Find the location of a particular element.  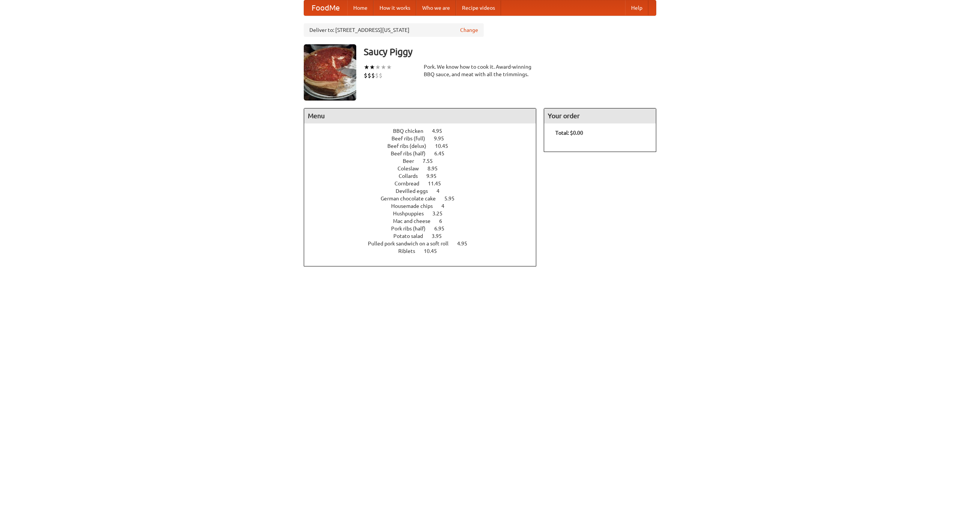

a: BBQ chicken 4.95 is located at coordinates (425, 131).